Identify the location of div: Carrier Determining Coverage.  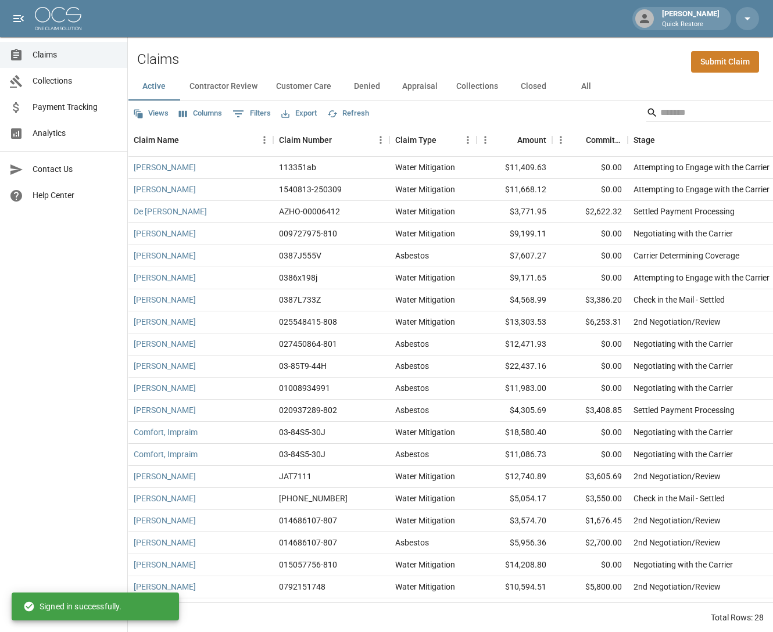
(686, 256).